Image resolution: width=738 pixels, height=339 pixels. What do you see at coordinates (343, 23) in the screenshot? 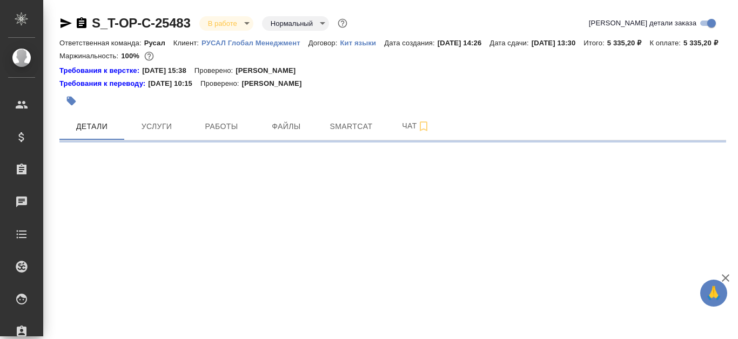
I see `button: Доп статусы указывают на важность/срочность заказа` at bounding box center [343, 23].